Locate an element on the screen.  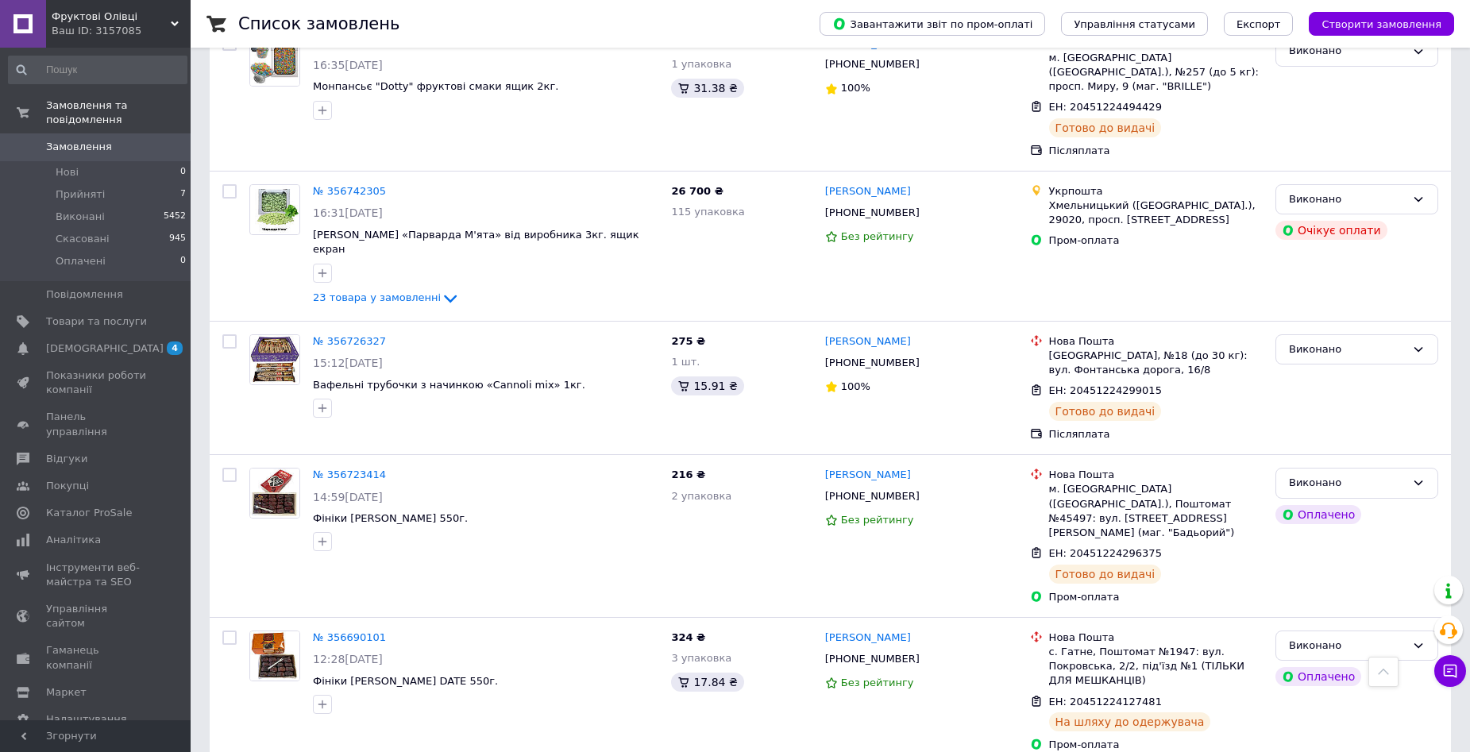
span: Панель управління is located at coordinates (96, 424).